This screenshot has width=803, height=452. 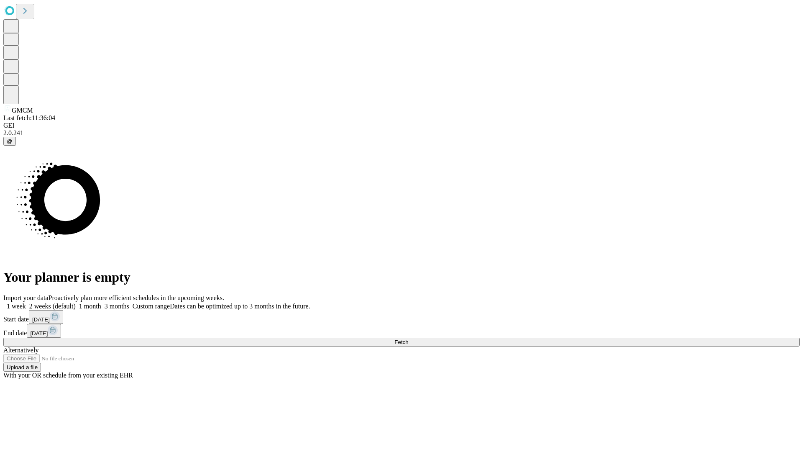 I want to click on h1: Your planner is empty, so click(x=402, y=277).